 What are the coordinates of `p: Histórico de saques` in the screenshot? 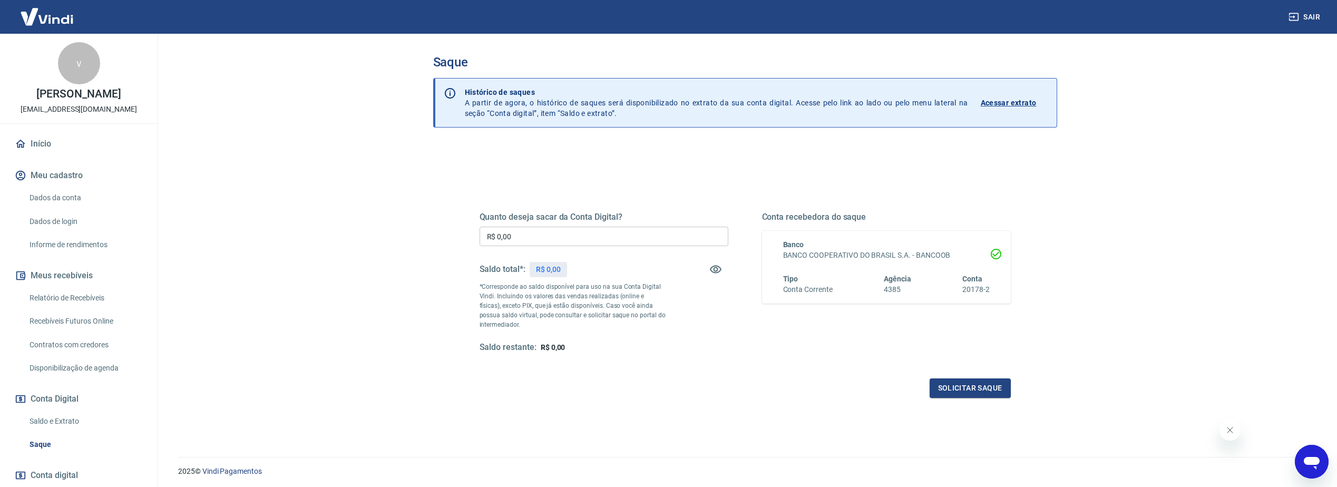 It's located at (716, 92).